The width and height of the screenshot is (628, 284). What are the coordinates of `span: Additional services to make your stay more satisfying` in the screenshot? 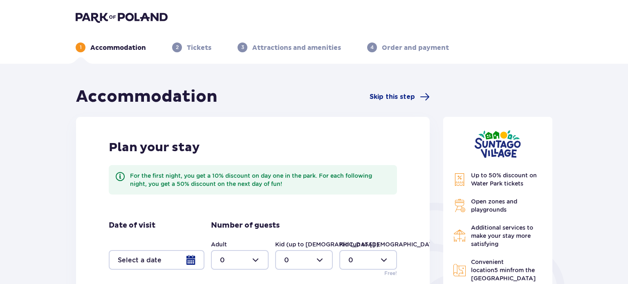 It's located at (502, 236).